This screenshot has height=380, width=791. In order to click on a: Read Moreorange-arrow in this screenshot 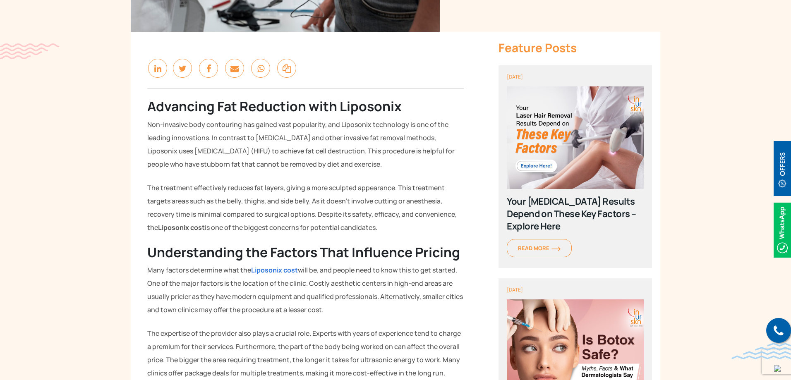, I will do `click(539, 248)`.